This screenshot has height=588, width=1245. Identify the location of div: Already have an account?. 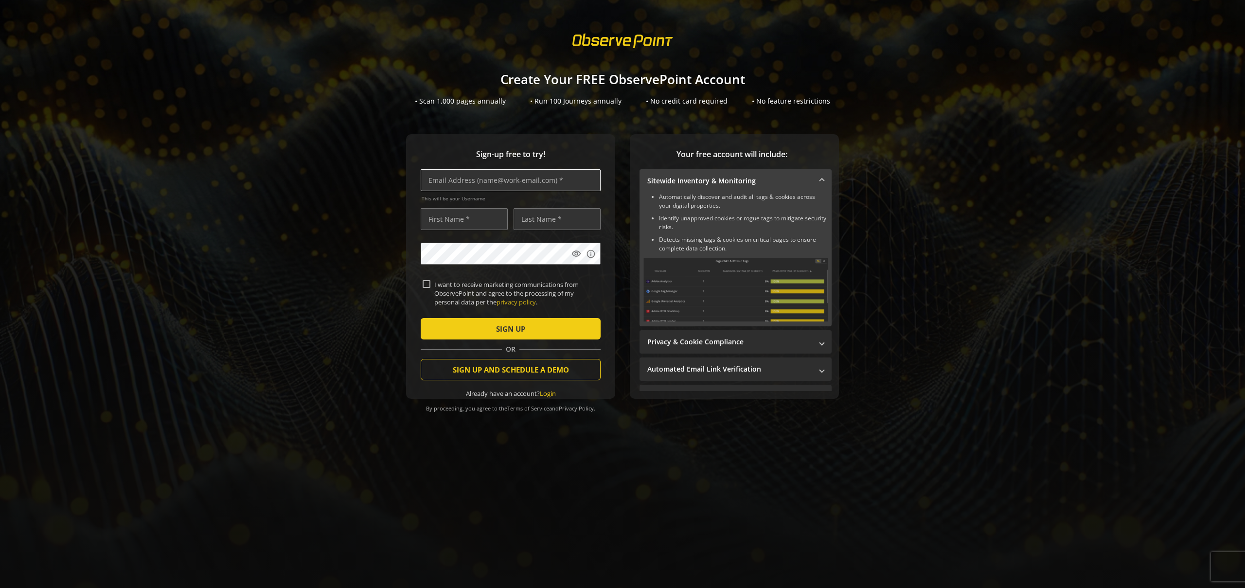
(511, 393).